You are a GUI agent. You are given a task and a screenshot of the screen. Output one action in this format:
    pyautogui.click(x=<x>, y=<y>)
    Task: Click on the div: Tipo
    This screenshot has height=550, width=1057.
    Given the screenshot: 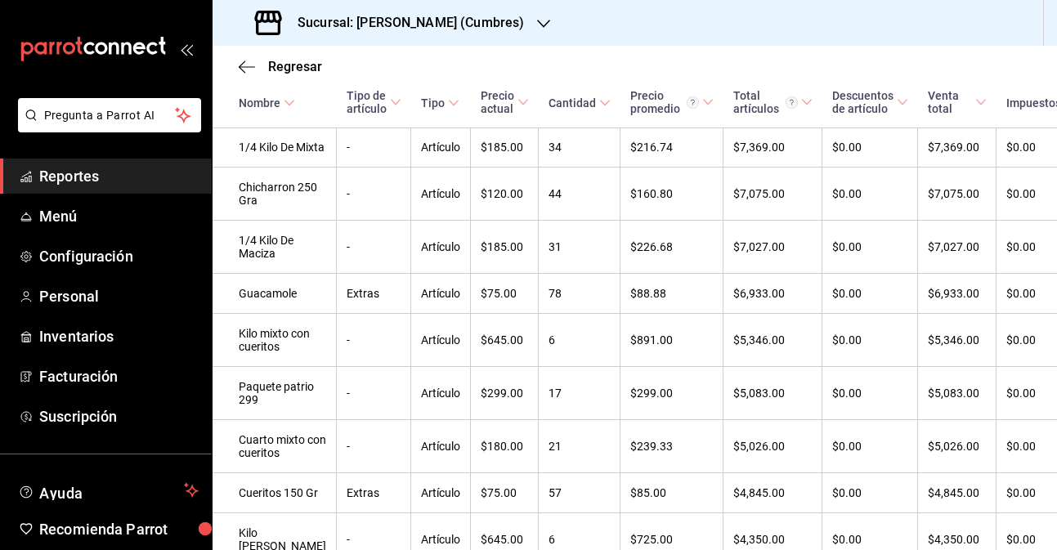 What is the action you would take?
    pyautogui.click(x=432, y=103)
    